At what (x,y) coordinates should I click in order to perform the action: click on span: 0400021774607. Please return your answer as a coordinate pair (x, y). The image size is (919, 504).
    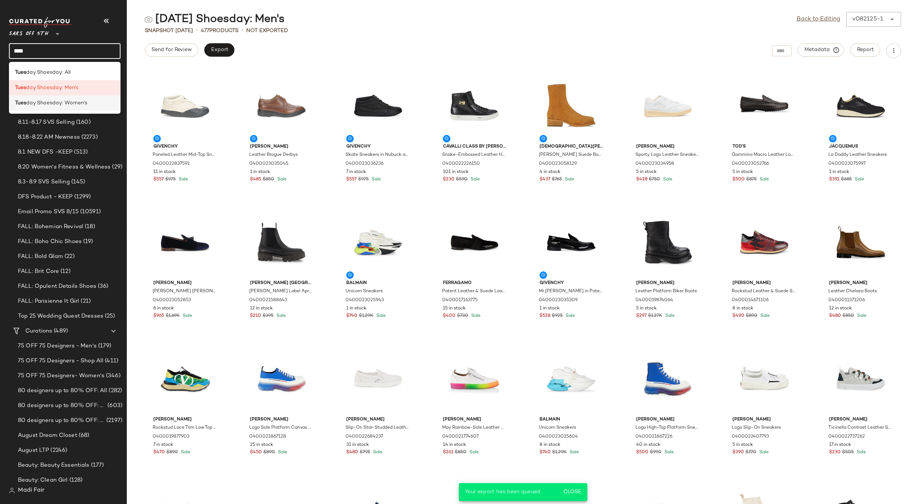
    Looking at the image, I should click on (460, 437).